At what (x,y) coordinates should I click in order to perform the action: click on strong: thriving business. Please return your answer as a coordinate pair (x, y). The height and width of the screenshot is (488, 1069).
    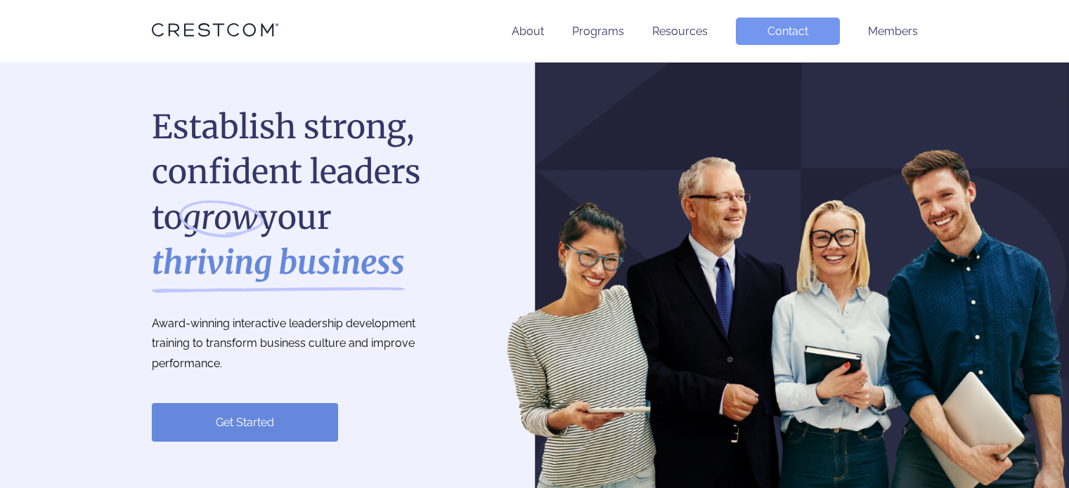
    Looking at the image, I should click on (278, 263).